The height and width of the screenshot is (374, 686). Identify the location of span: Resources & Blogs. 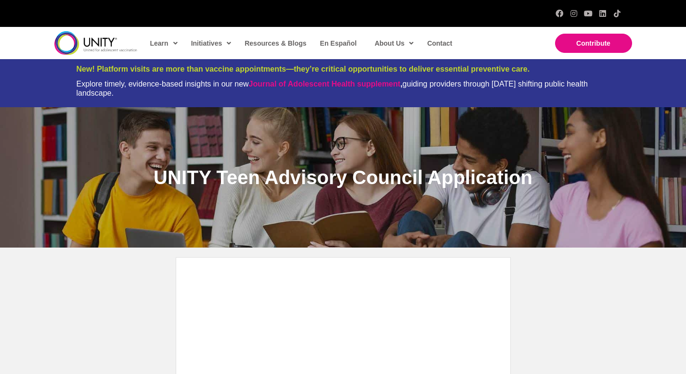
(275, 43).